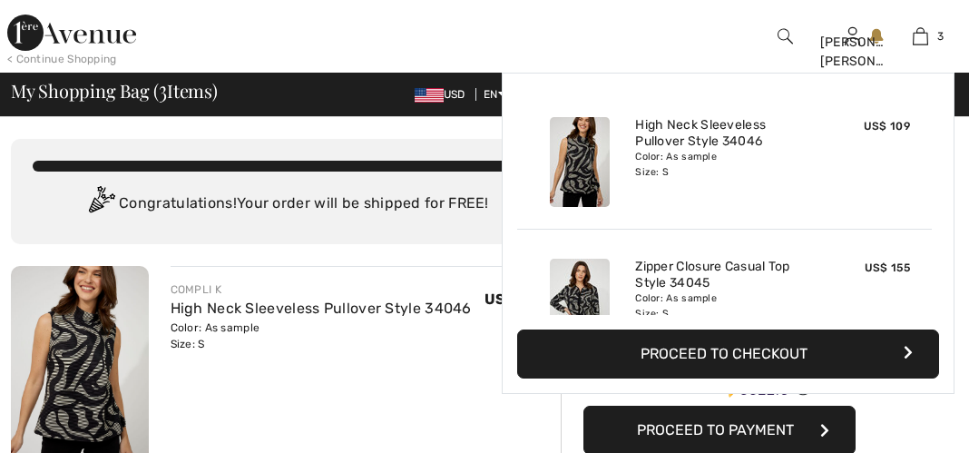  Describe the element at coordinates (580, 162) in the screenshot. I see `img: High Neck Sleeveless Pullover Style 34046` at that location.